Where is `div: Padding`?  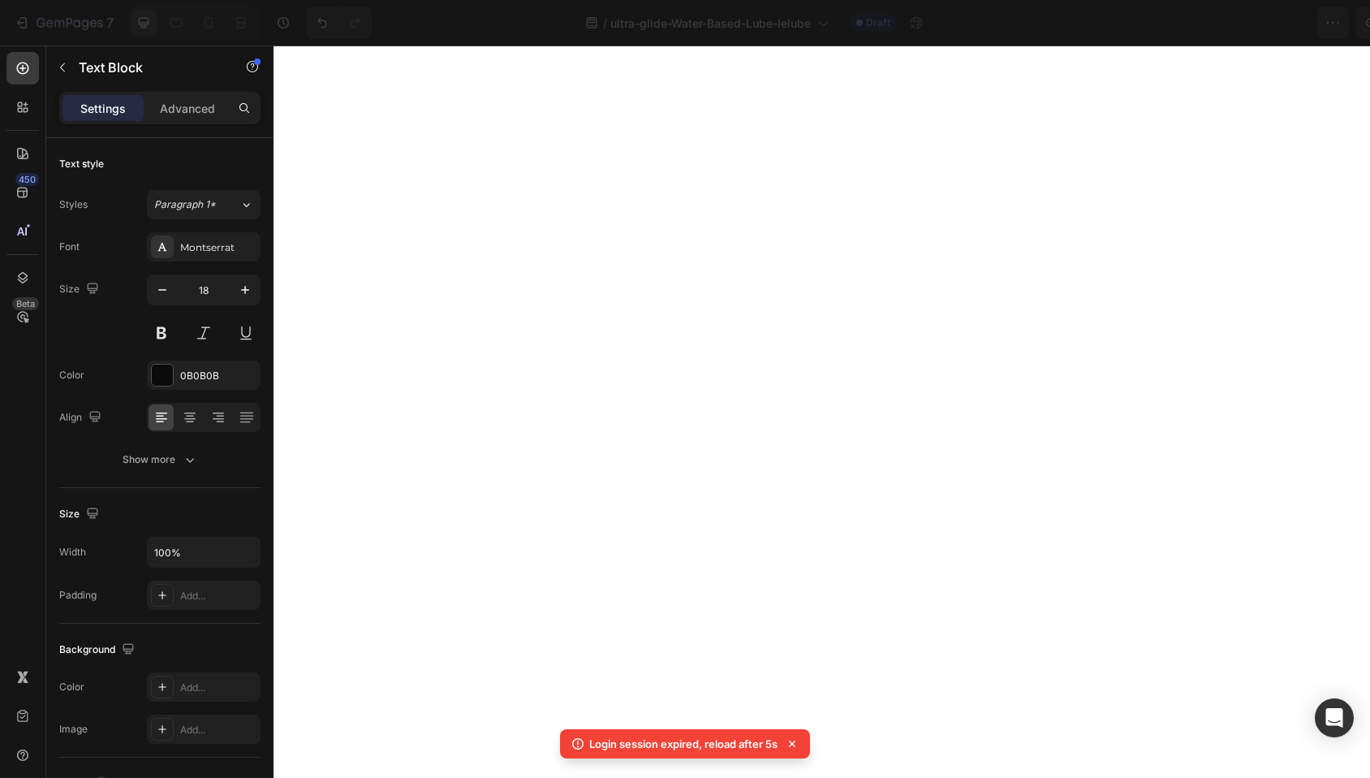 div: Padding is located at coordinates (78, 595).